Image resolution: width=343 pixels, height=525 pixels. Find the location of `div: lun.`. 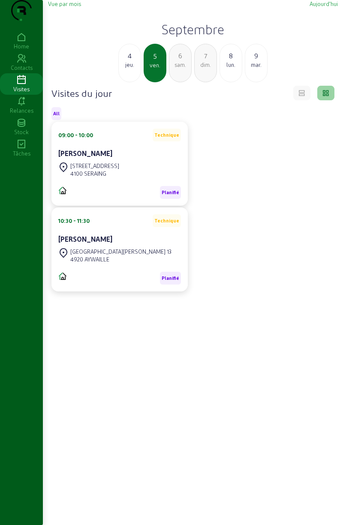

div: lun. is located at coordinates (230, 65).